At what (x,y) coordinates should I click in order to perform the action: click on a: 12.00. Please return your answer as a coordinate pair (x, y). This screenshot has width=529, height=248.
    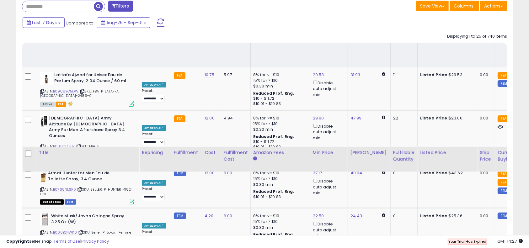
    Looking at the image, I should click on (210, 118).